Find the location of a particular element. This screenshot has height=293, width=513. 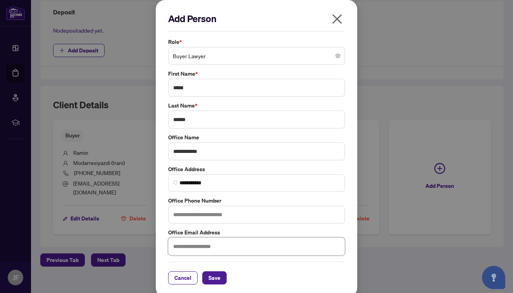

span: Save is located at coordinates (214, 277).